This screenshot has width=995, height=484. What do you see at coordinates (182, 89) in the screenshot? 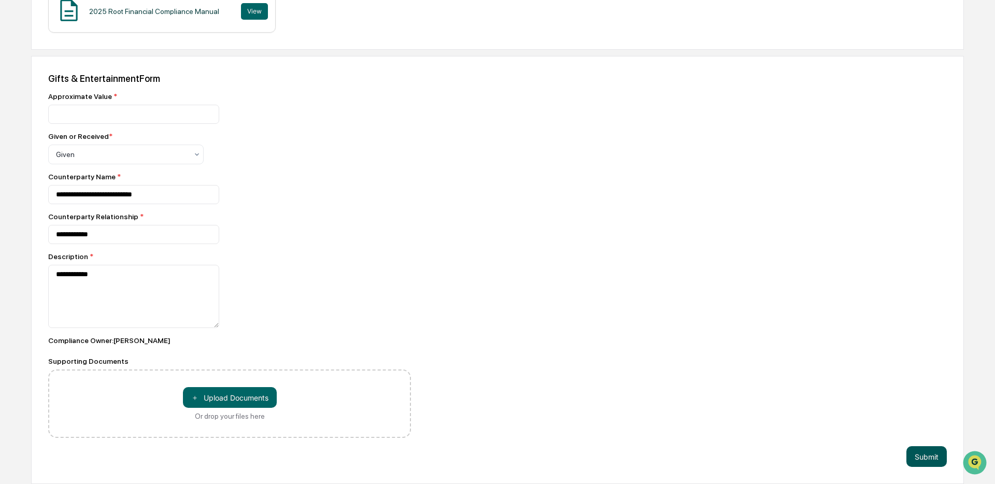
I see `button: Start new chat` at bounding box center [182, 89].